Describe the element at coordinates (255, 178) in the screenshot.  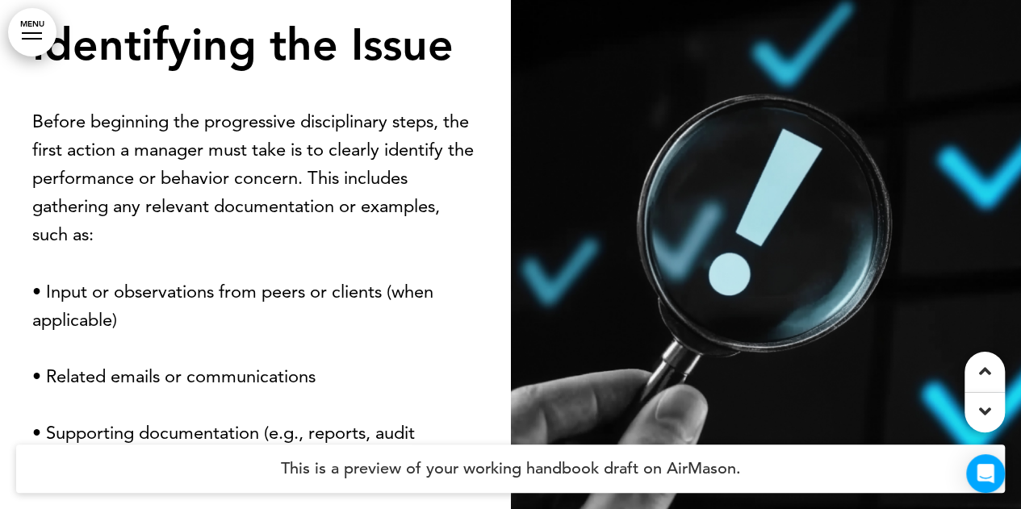
I see `p: Before beginning the progressive disciplinary steps, the first action a manager must take is to c...` at that location.